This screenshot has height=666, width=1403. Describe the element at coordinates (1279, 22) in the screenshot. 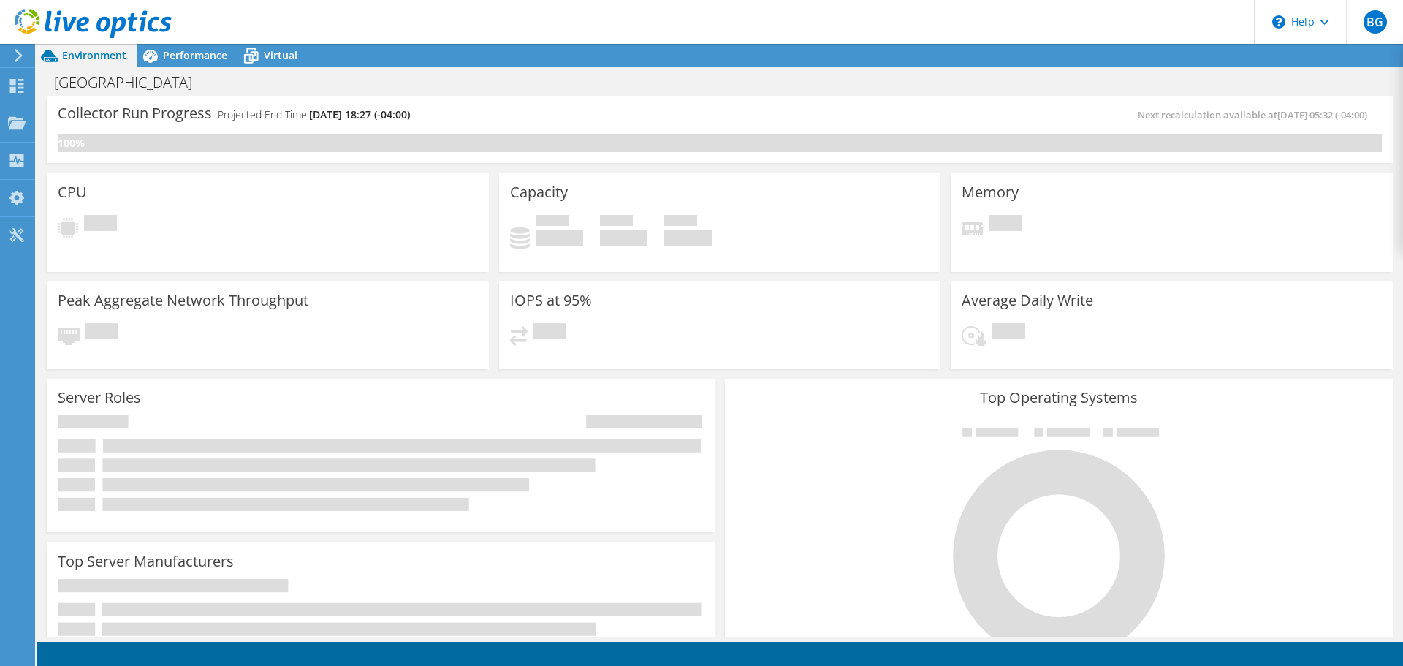

I see `svg: \n` at that location.